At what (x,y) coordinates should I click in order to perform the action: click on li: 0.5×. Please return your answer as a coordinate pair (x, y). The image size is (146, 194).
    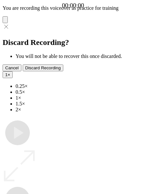
    Looking at the image, I should click on (80, 92).